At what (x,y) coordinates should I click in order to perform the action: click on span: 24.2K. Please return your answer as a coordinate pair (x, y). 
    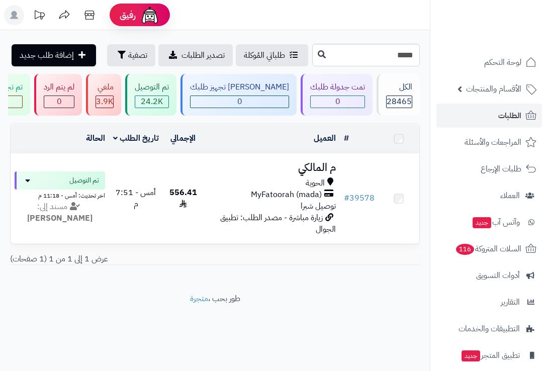
    Looking at the image, I should click on (152, 101).